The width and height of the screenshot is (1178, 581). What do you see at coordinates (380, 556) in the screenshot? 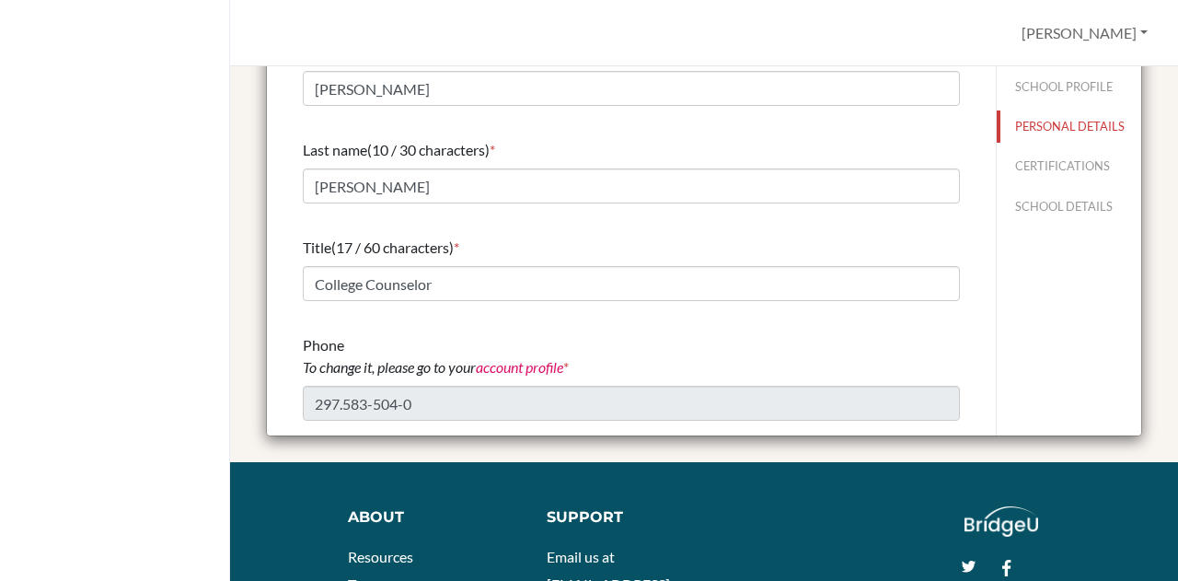
I see `a: Resources` at bounding box center [380, 556].